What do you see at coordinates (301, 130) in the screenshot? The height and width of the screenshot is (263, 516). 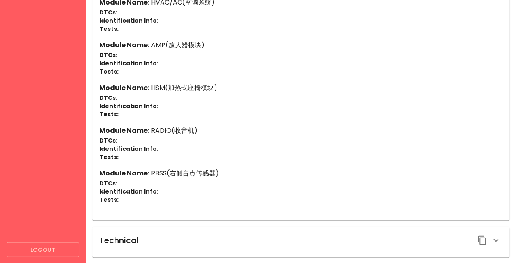 I see `h6: RADIO(收音机)` at bounding box center [301, 130].